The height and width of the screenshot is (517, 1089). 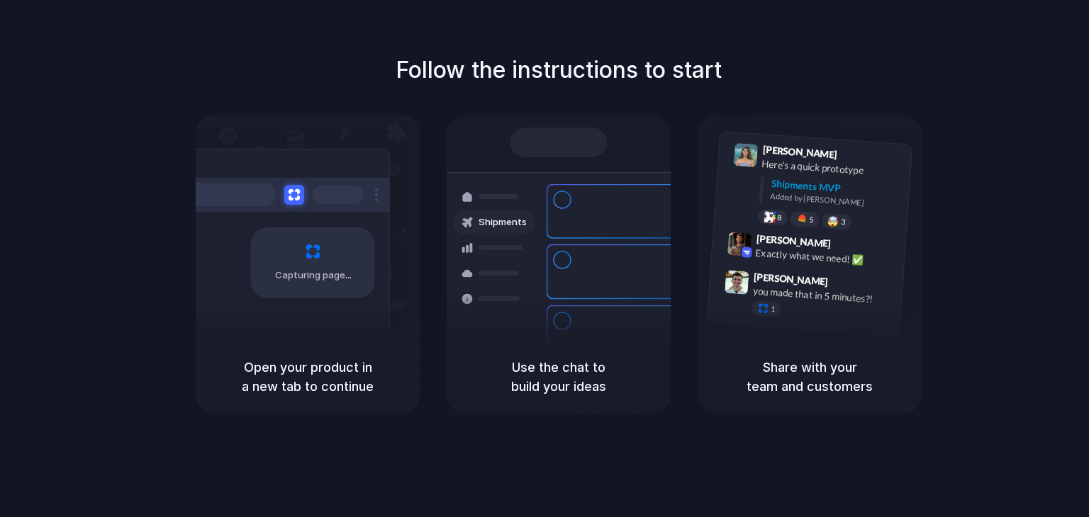 What do you see at coordinates (314, 276) in the screenshot?
I see `span: Capturing page` at bounding box center [314, 276].